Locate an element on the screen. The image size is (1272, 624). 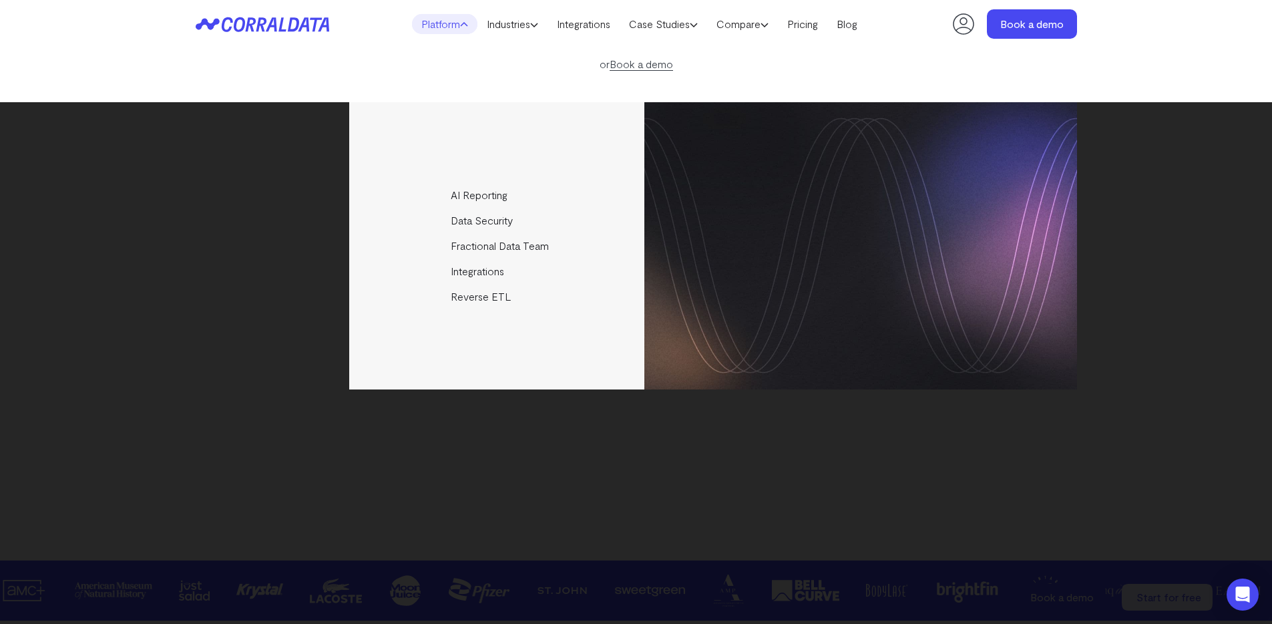
a: Data Security is located at coordinates (498, 220).